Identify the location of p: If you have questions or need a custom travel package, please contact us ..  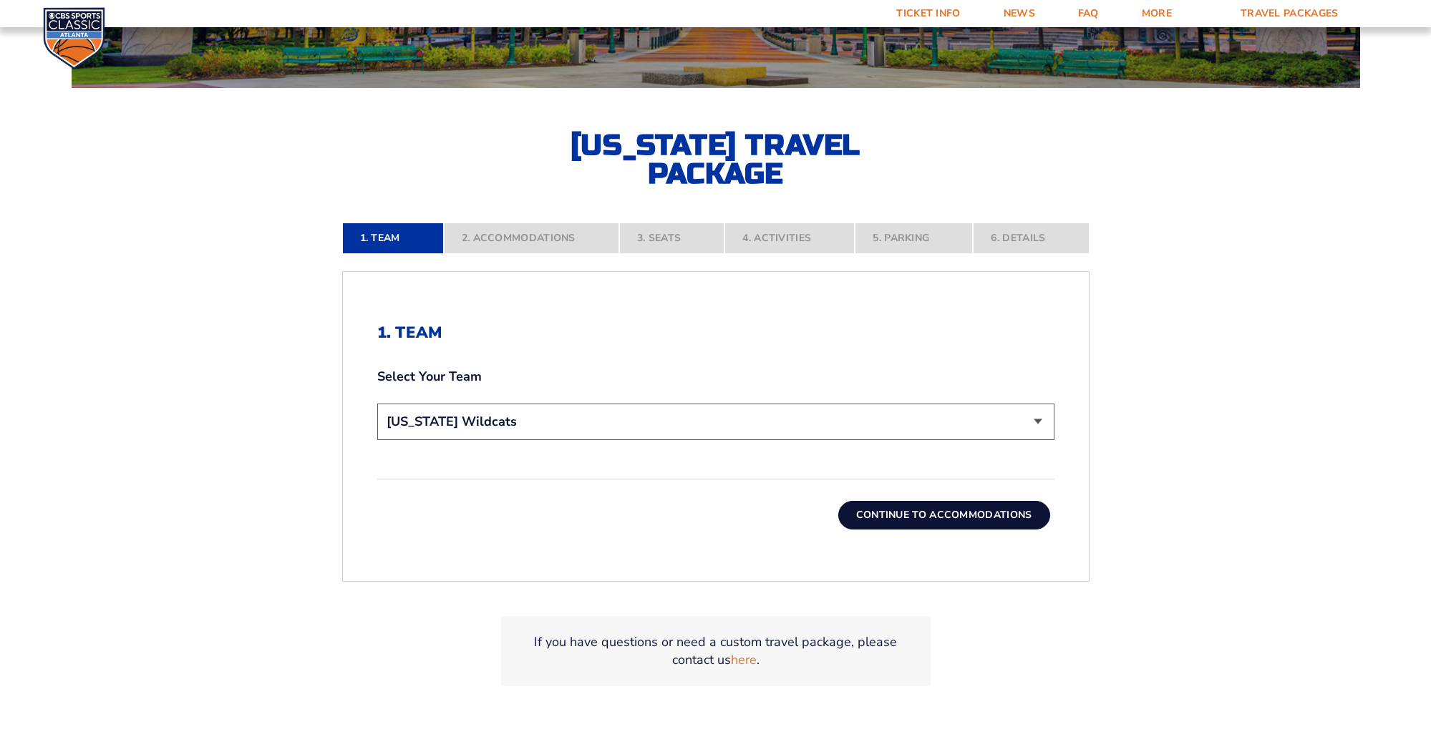
(716, 651).